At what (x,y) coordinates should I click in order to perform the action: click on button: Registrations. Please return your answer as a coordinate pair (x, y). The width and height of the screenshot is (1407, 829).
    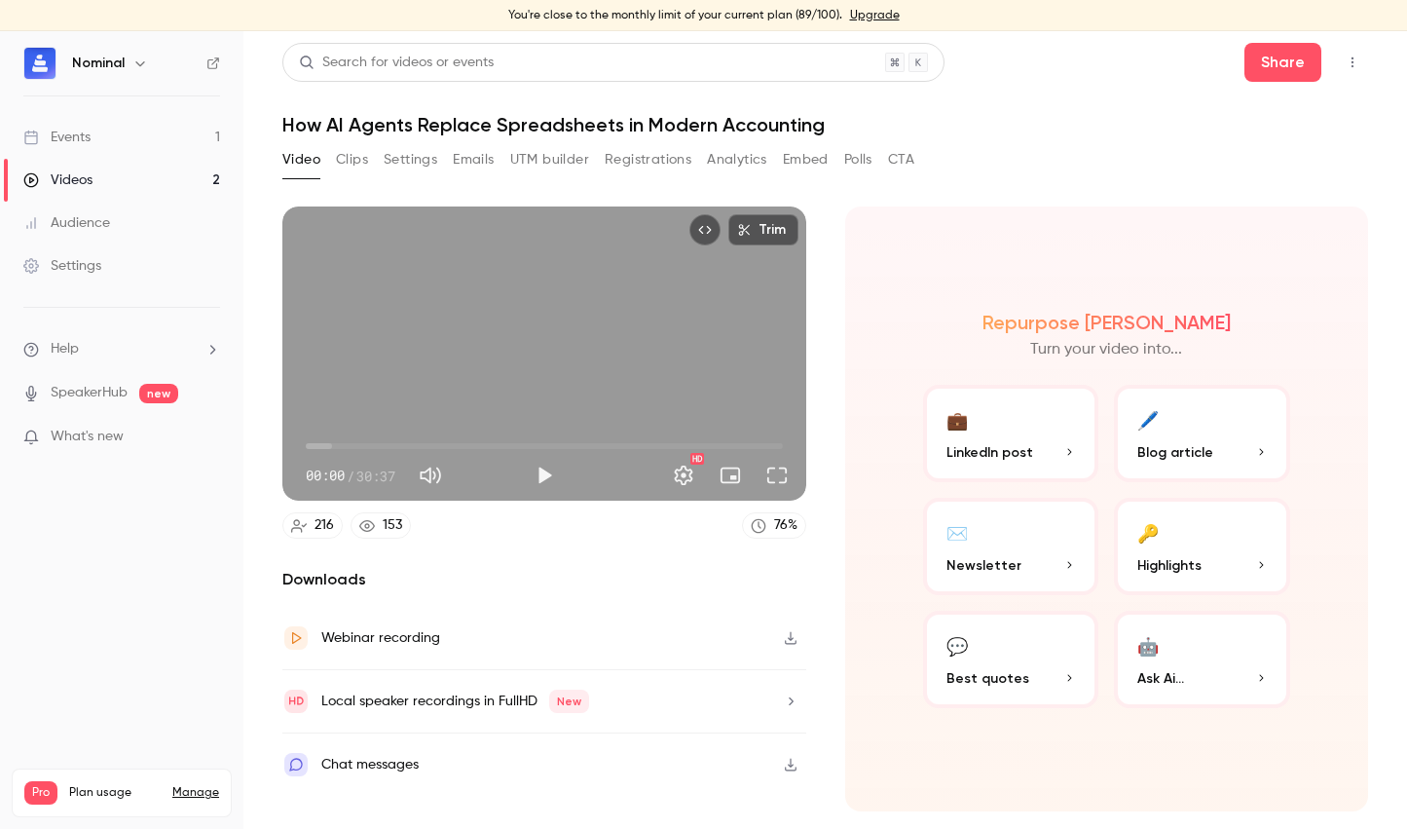
    Looking at the image, I should click on (647, 160).